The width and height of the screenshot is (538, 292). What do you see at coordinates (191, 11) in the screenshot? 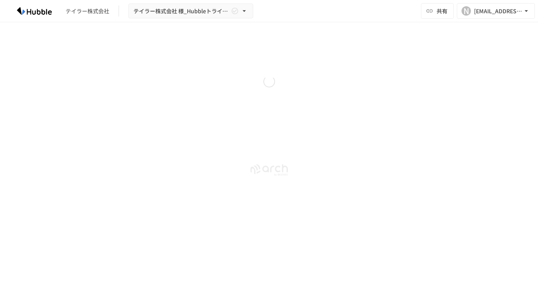
I see `button: テイラー株式会社 様_Hubbleトライアル導入資料` at bounding box center [191, 11].